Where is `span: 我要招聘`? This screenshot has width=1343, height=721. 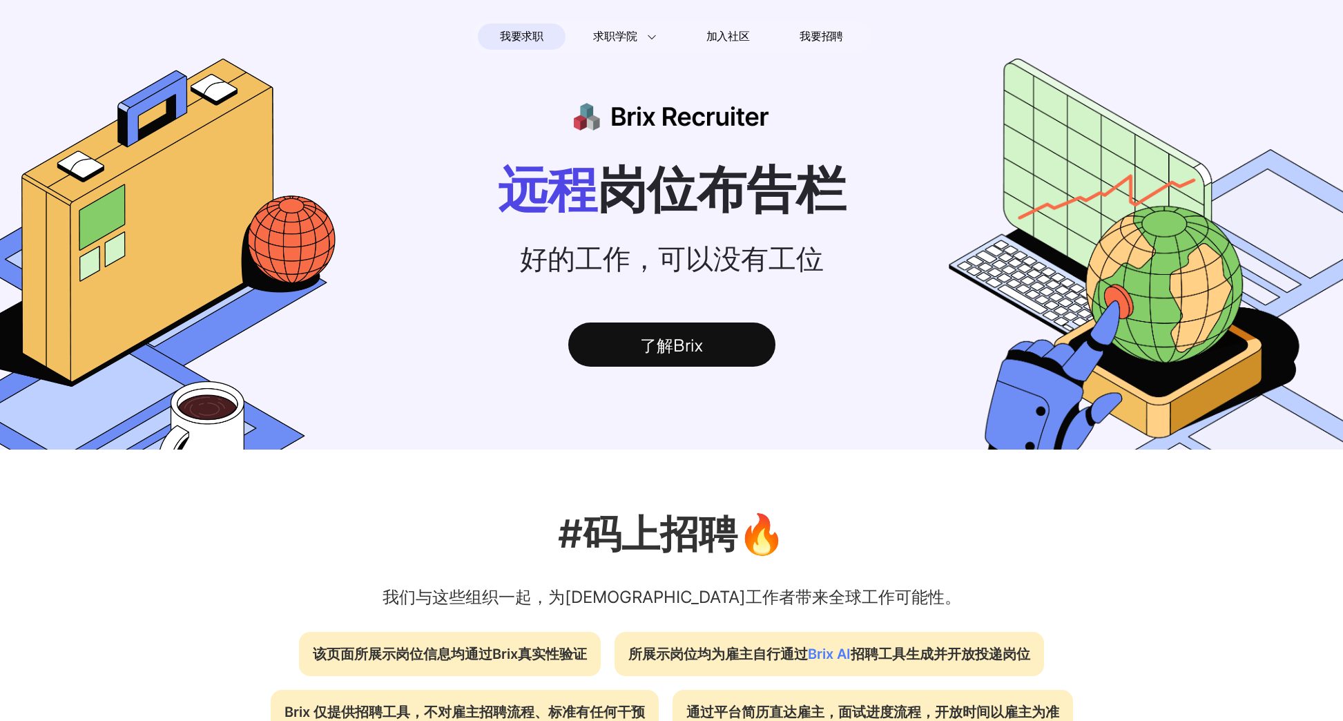
span: 我要招聘 is located at coordinates (821, 37).